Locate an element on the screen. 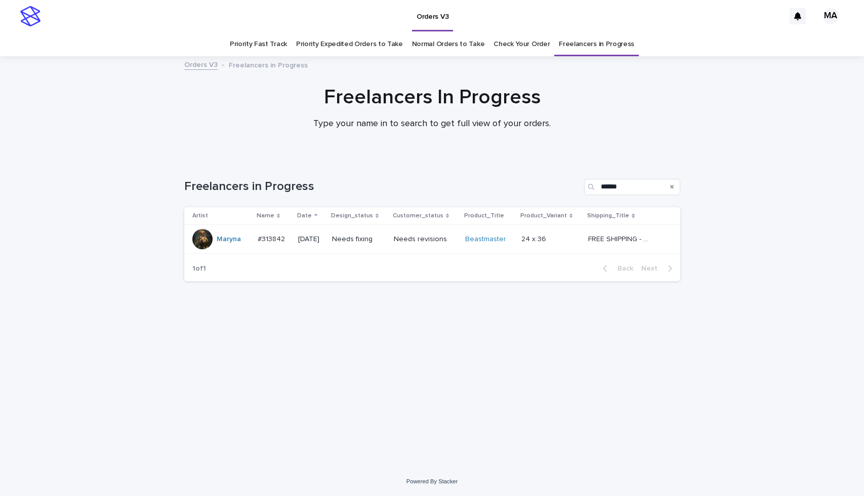  p: 1 of 1 is located at coordinates (199, 268).